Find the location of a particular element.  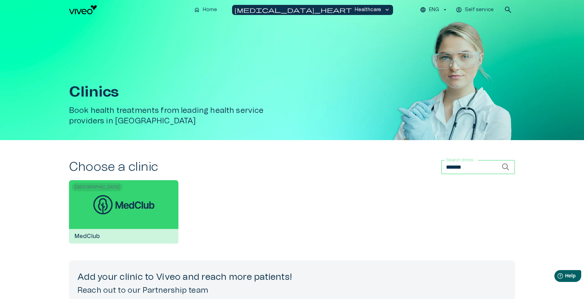

button: ENG is located at coordinates (434, 10).